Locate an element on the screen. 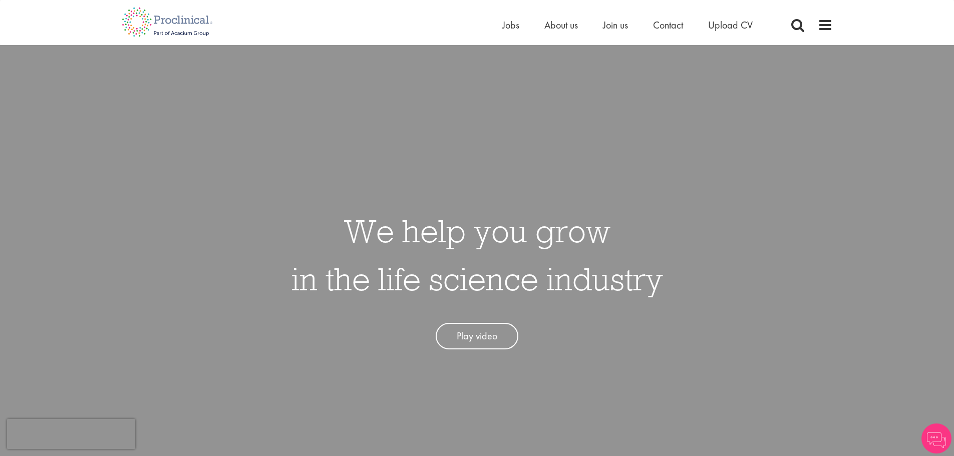 The image size is (954, 456). a: Contact is located at coordinates (668, 25).